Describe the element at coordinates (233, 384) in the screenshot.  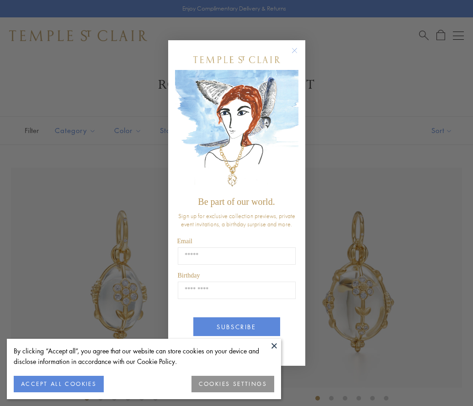
I see `button: COOKIES SETTINGS` at that location.